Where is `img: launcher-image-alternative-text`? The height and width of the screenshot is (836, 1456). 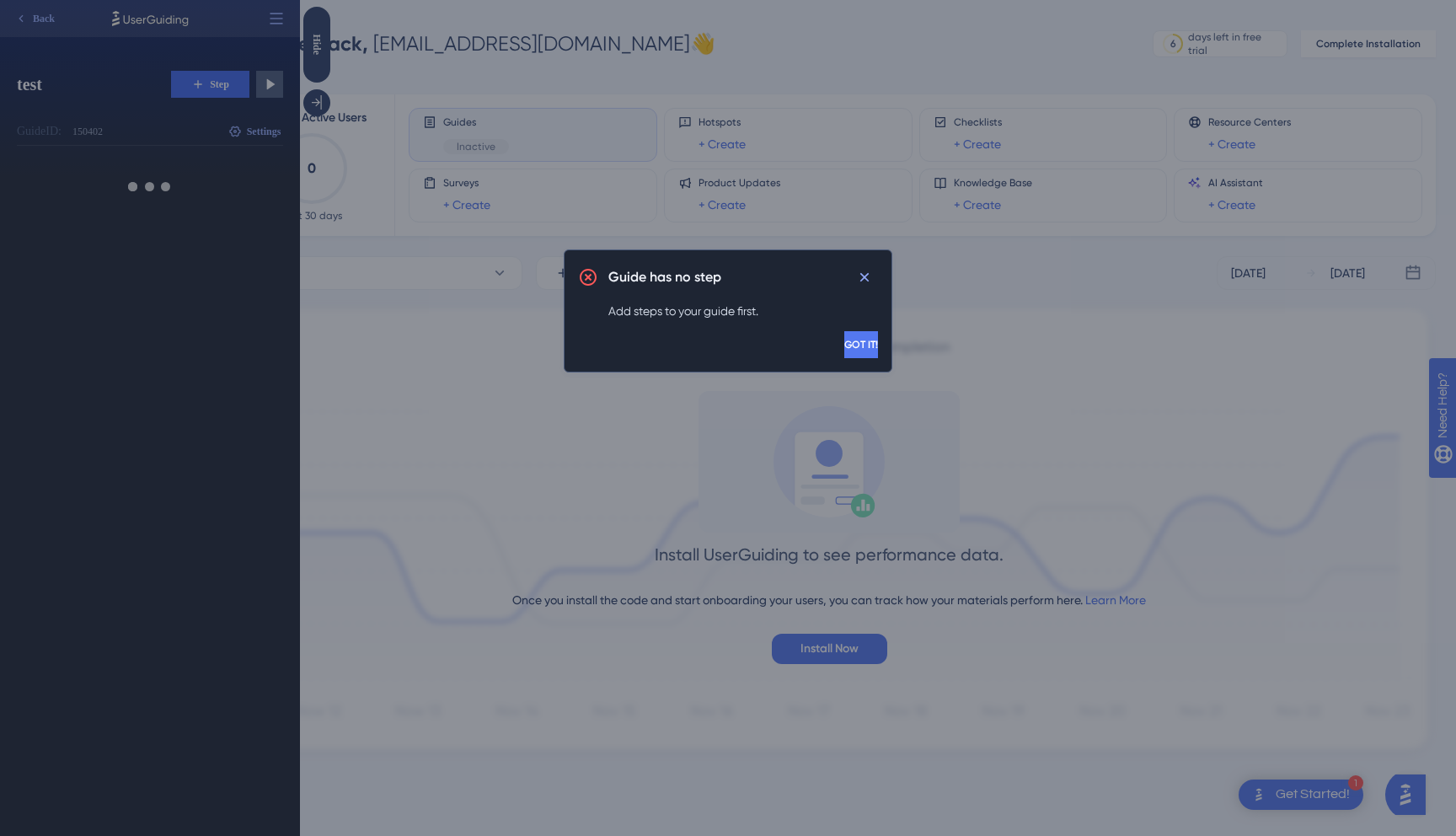
img: launcher-image-alternative-text is located at coordinates (21, 25).